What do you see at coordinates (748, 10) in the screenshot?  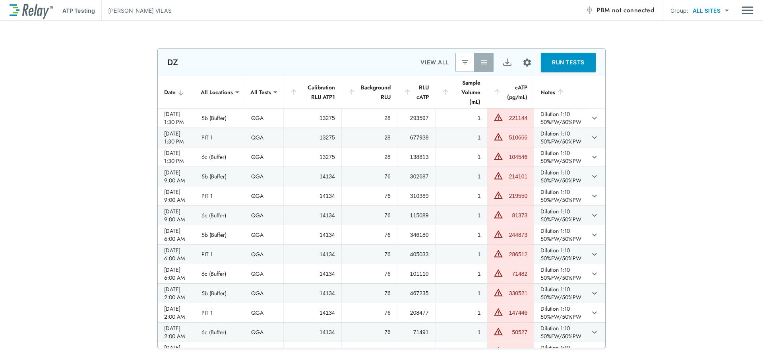 I see `img: Drawer Icon` at bounding box center [748, 10].